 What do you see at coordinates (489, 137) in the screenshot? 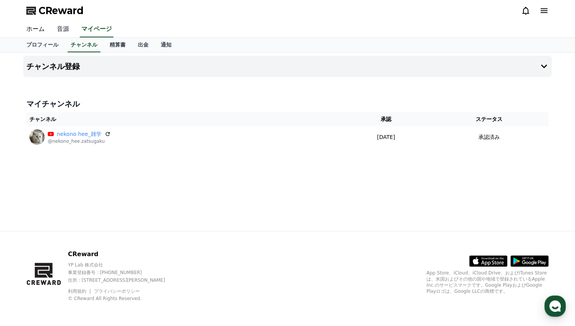
I see `p: 承認済み` at bounding box center [489, 137].